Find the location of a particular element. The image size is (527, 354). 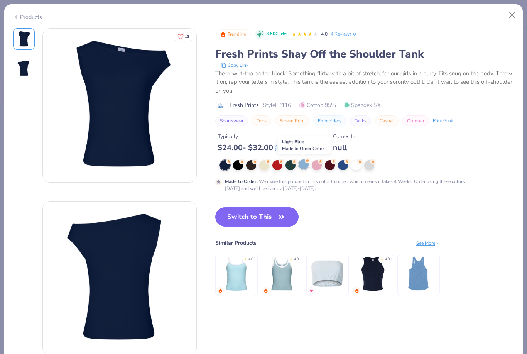

img: Fresh Prints Sunset Blvd Ribbed Scoop Tank Top is located at coordinates (282, 273).